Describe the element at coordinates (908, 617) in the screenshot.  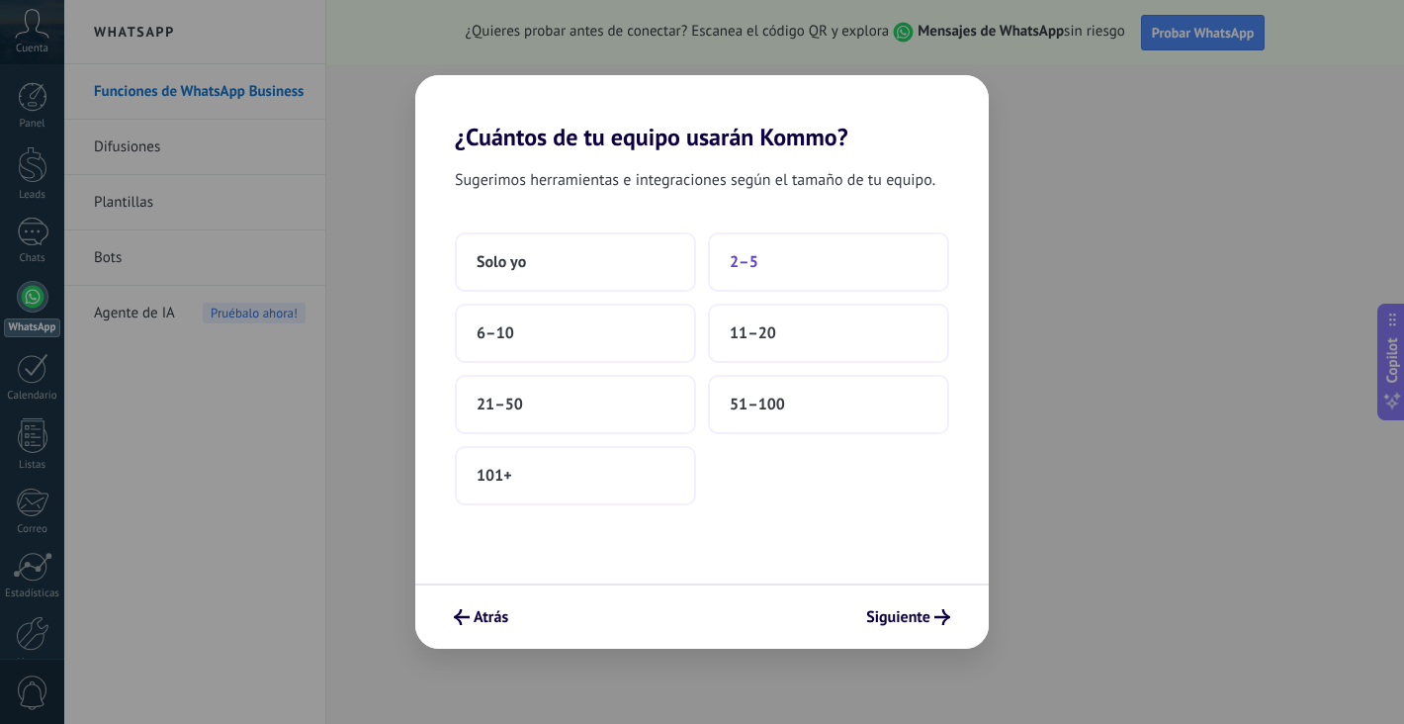
I see `button: Siguiente` at that location.